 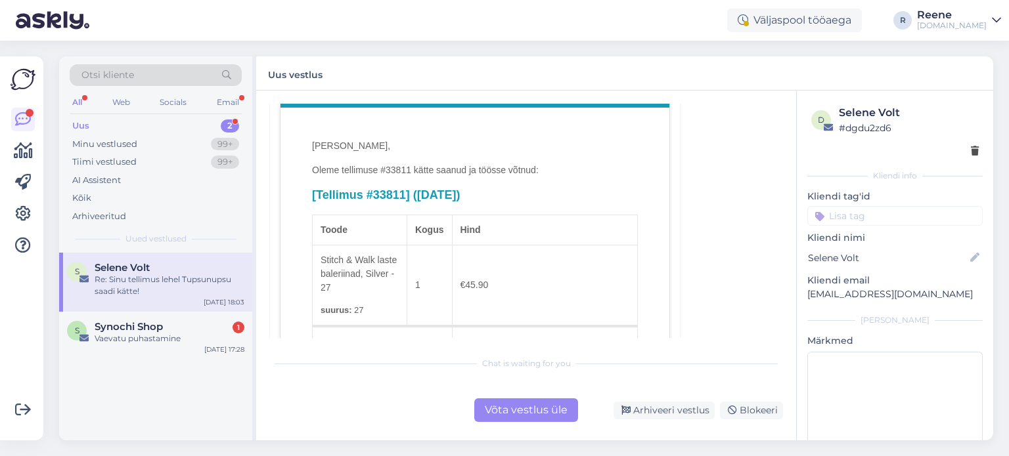 What do you see at coordinates (238, 328) in the screenshot?
I see `div: 1` at bounding box center [238, 328].